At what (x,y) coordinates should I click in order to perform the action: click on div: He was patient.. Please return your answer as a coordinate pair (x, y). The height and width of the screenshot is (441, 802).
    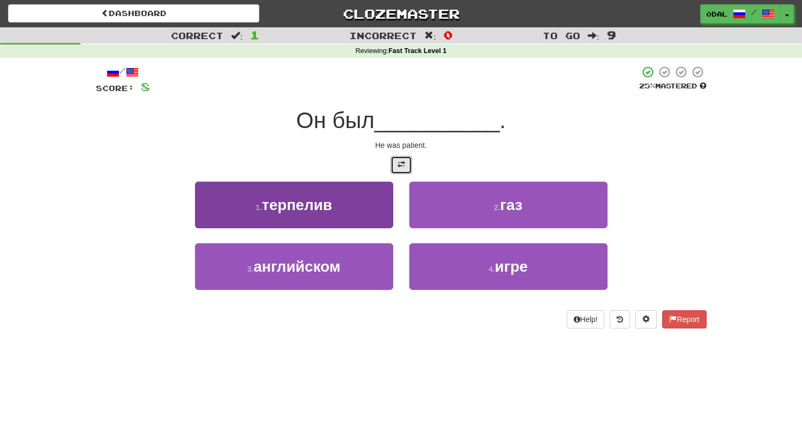
    Looking at the image, I should click on (401, 145).